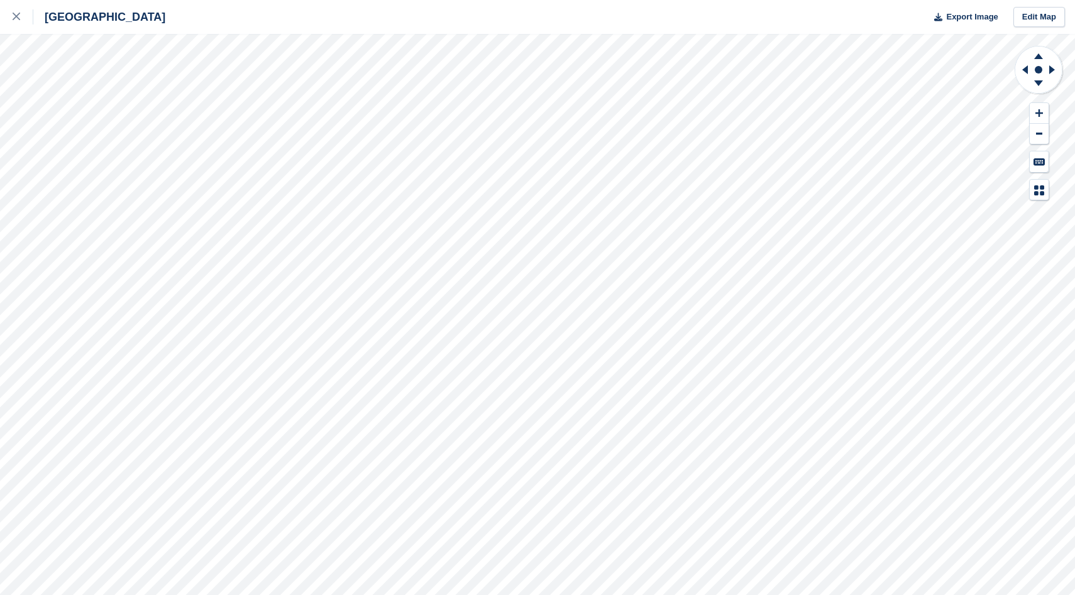 The height and width of the screenshot is (595, 1075). I want to click on button: Zoom Out, so click(1039, 134).